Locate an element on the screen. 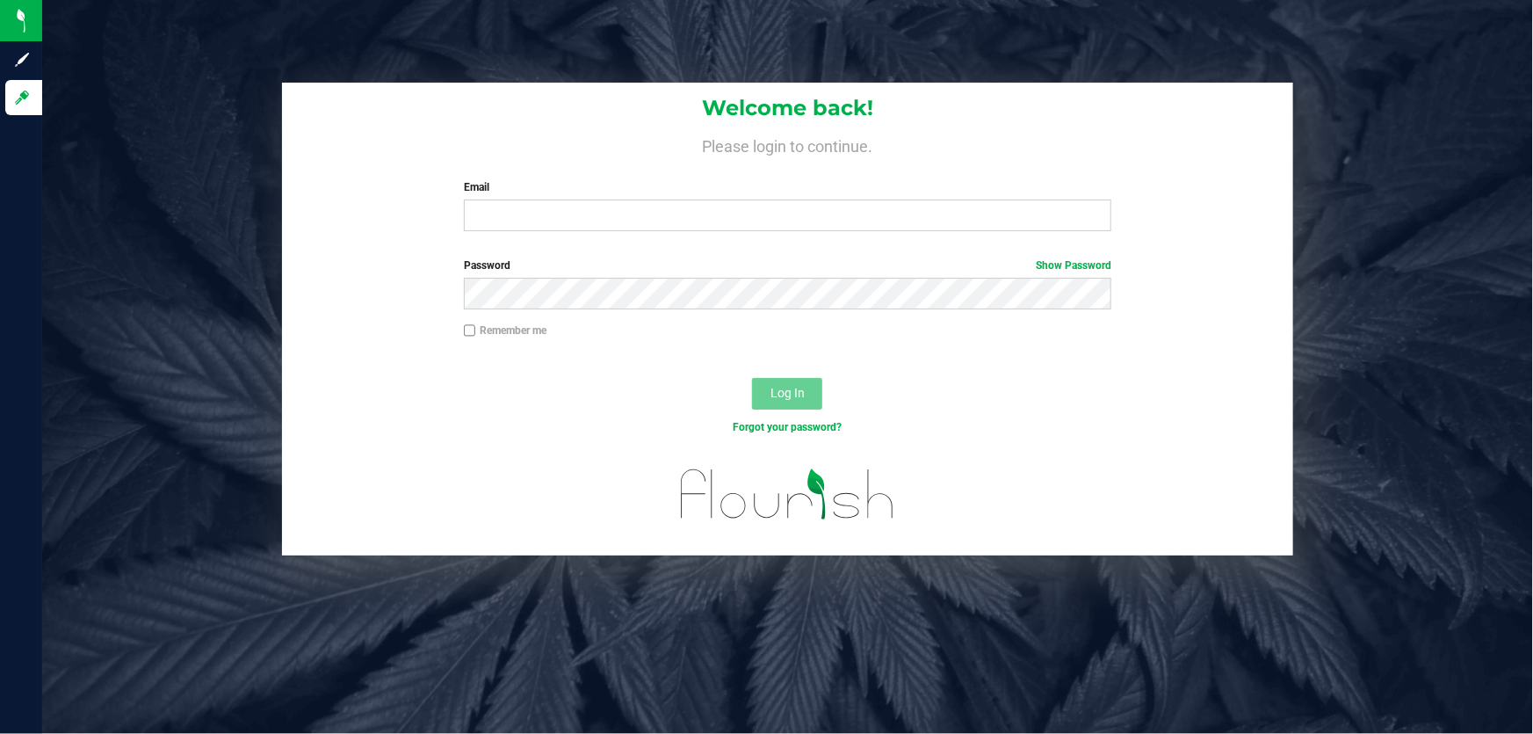  span: Password is located at coordinates (487, 265).